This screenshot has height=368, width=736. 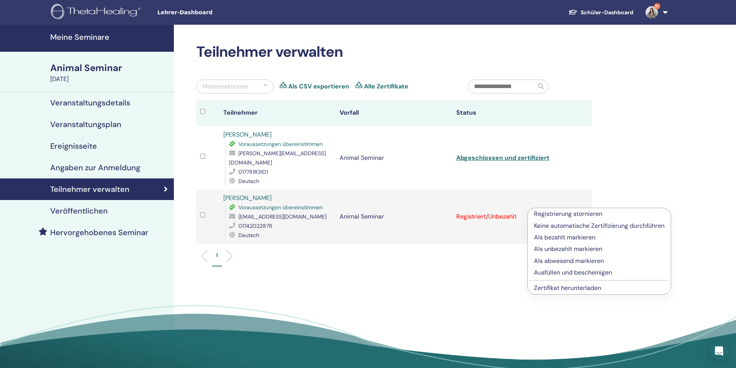 What do you see at coordinates (95, 168) in the screenshot?
I see `h4: Angaben zur Anmeldung` at bounding box center [95, 168].